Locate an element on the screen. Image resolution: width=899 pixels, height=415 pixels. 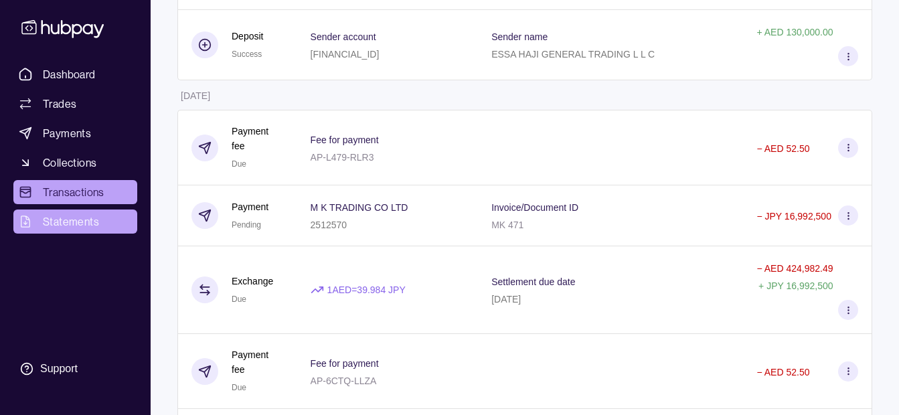
p: AP-L479-RLR3 is located at coordinates (342, 157).